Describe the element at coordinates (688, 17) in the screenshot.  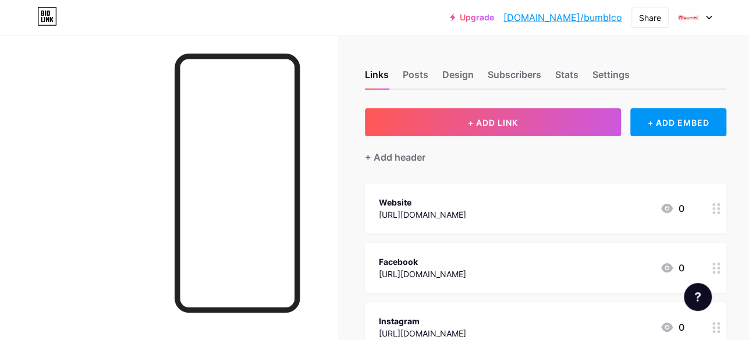
I see `img: bumblco` at that location.